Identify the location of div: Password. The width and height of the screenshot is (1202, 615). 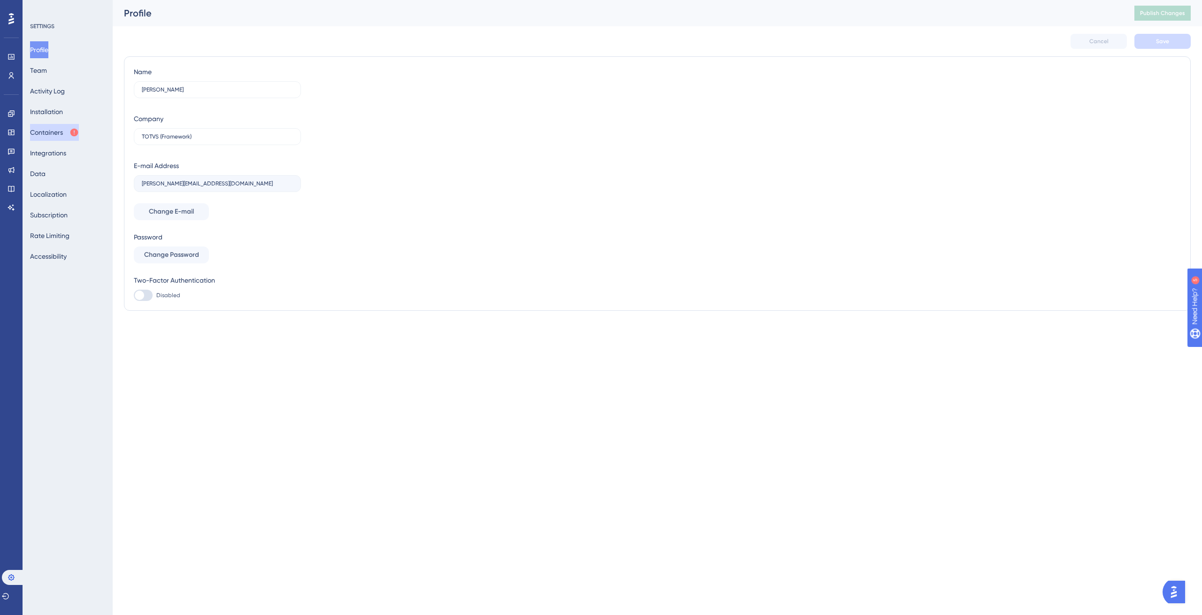
(217, 237).